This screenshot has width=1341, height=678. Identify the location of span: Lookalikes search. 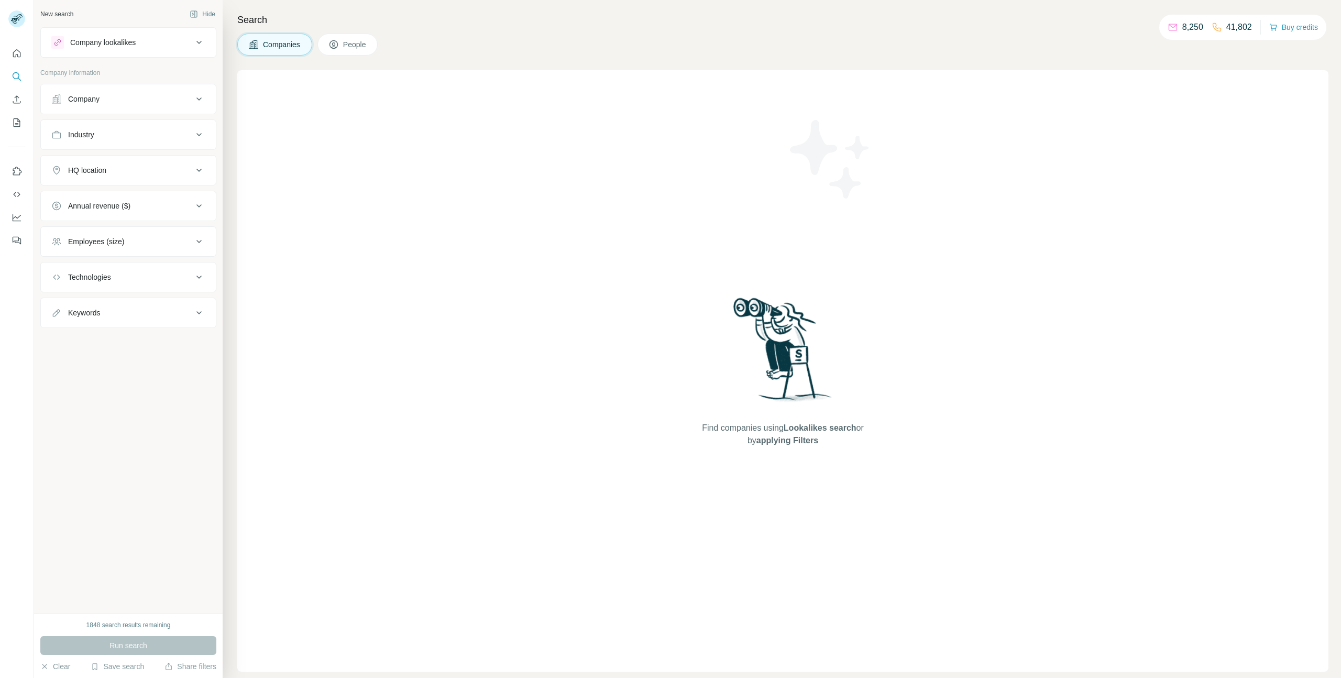
(820, 427).